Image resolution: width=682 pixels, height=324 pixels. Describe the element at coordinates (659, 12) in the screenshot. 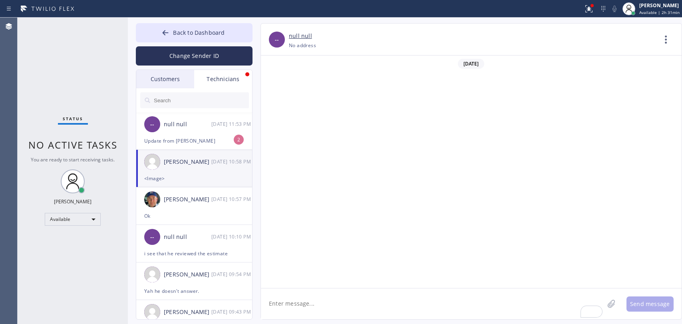

I see `span: Available | 2h 31min` at that location.